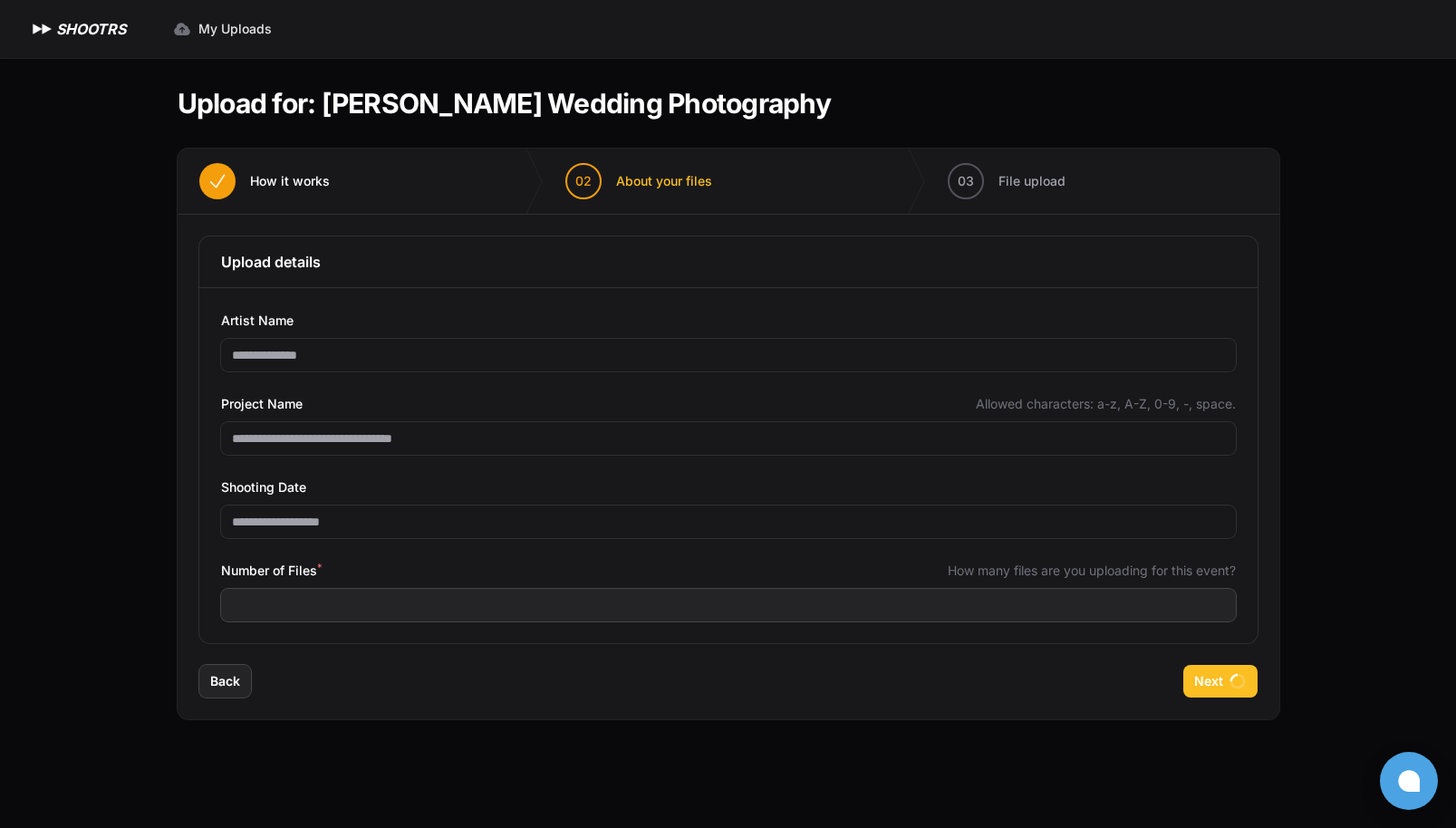 This screenshot has width=1456, height=828. I want to click on button: Open chat window, so click(1408, 781).